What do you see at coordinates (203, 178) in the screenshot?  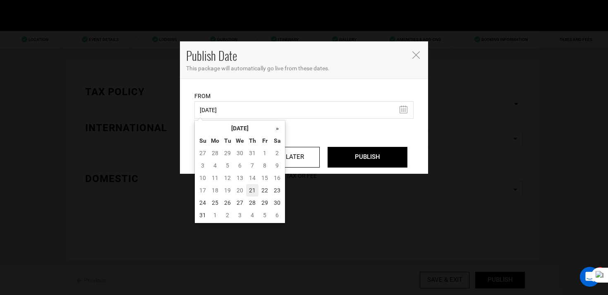 I see `td: 10` at bounding box center [203, 178].